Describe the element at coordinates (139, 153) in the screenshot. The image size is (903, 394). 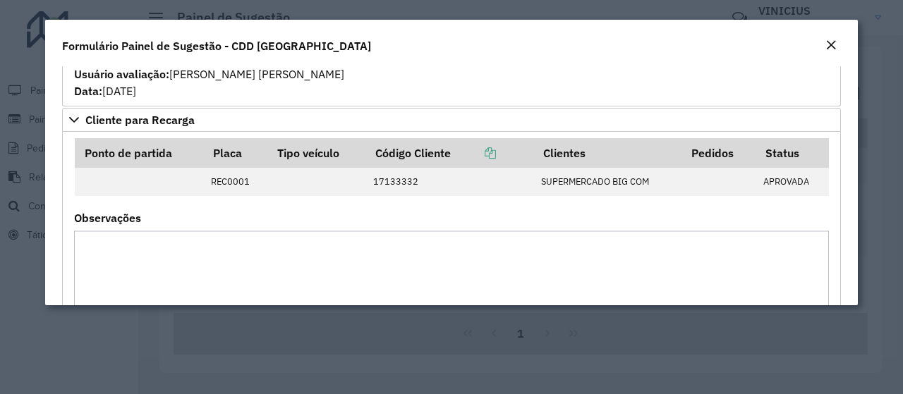
I see `th: Ponto de partida` at that location.